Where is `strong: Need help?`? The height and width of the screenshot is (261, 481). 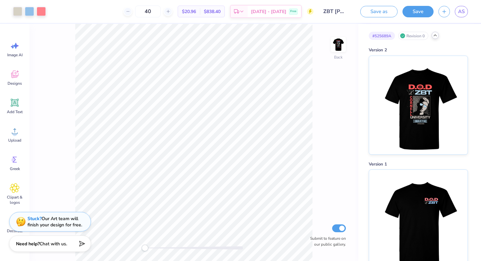 strong: Need help? is located at coordinates (28, 244).